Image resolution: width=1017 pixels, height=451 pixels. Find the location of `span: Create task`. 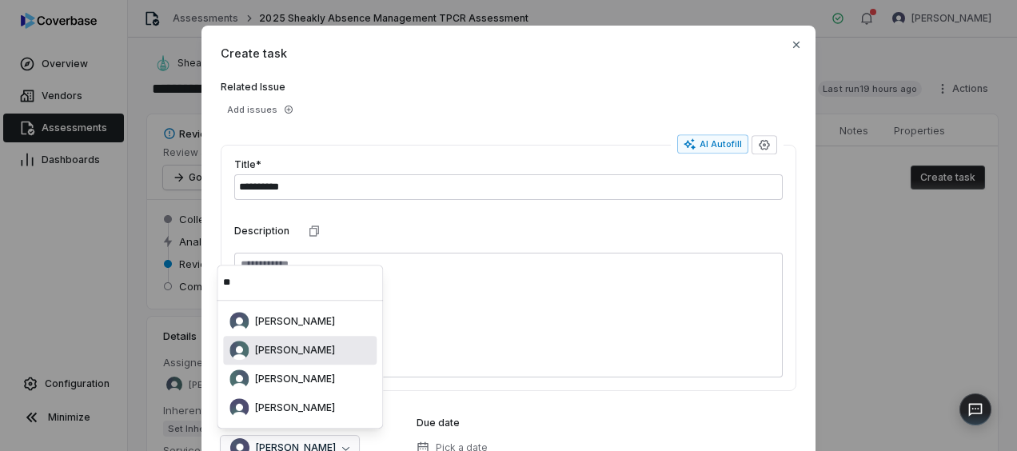

span: Create task is located at coordinates (508, 53).